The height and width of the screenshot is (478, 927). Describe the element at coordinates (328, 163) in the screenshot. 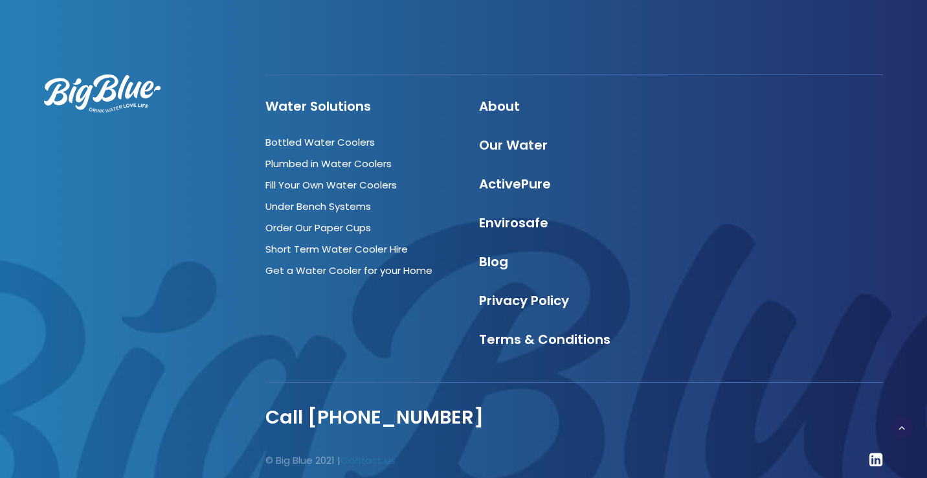

I see `a: Plumbed in Water Coolers` at that location.